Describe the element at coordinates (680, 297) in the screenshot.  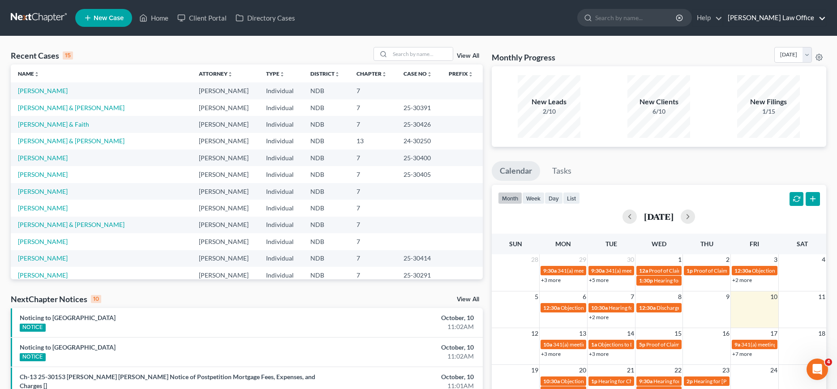
I see `span: 8` at that location.